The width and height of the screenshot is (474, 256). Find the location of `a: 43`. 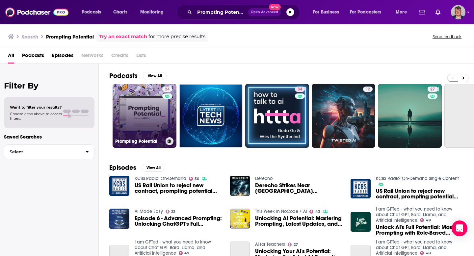

a: 43 is located at coordinates (315, 212).